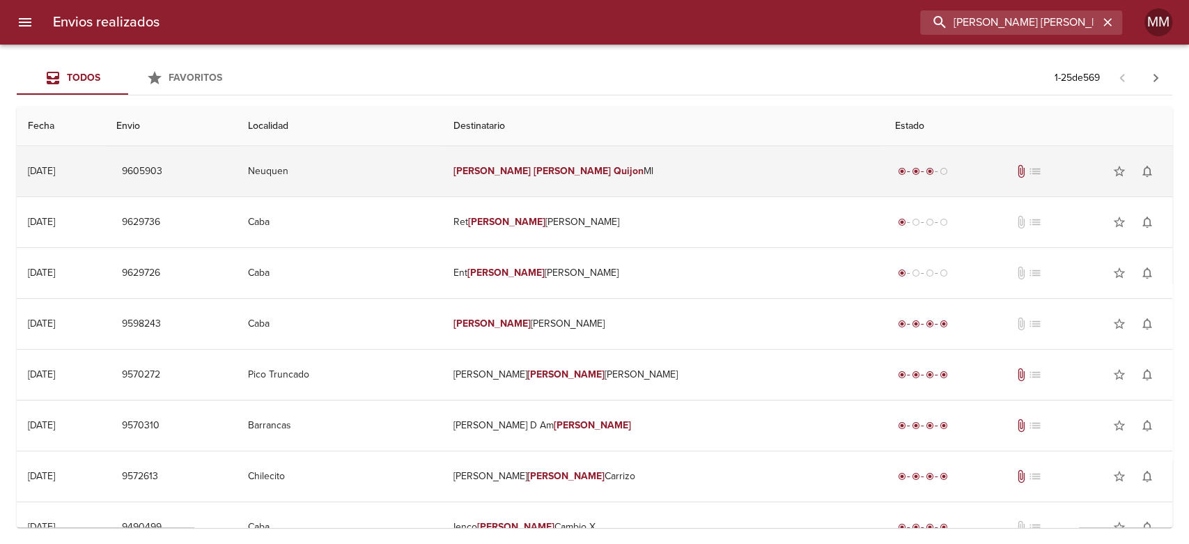 The height and width of the screenshot is (544, 1189). What do you see at coordinates (141, 426) in the screenshot?
I see `button: 9570310` at bounding box center [141, 426].